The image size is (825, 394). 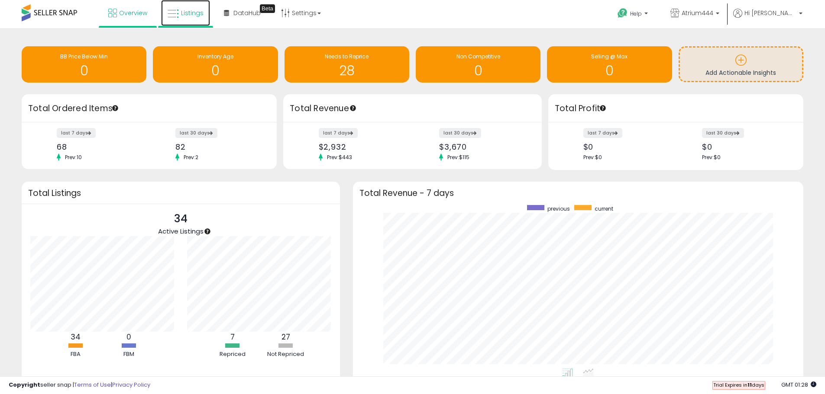 I want to click on i: Get Help, so click(x=622, y=13).